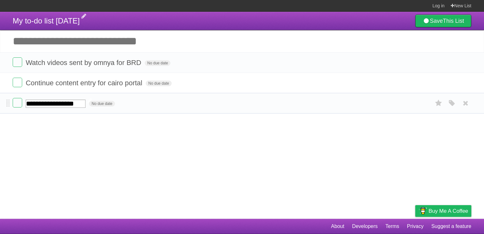  Describe the element at coordinates (393, 226) in the screenshot. I see `a: Terms` at that location.